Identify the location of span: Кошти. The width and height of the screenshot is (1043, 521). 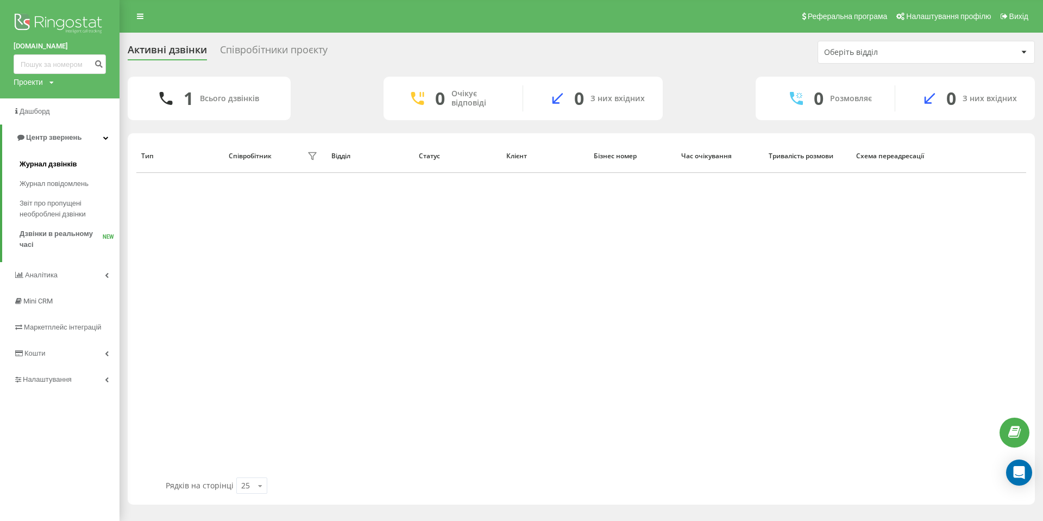
(35, 353).